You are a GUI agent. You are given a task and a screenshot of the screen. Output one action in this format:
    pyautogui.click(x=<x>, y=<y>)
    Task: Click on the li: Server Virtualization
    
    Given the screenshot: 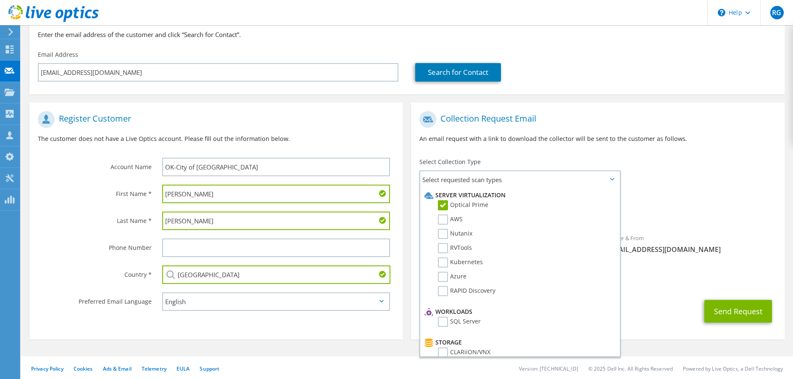 What is the action you would take?
    pyautogui.click(x=518, y=195)
    